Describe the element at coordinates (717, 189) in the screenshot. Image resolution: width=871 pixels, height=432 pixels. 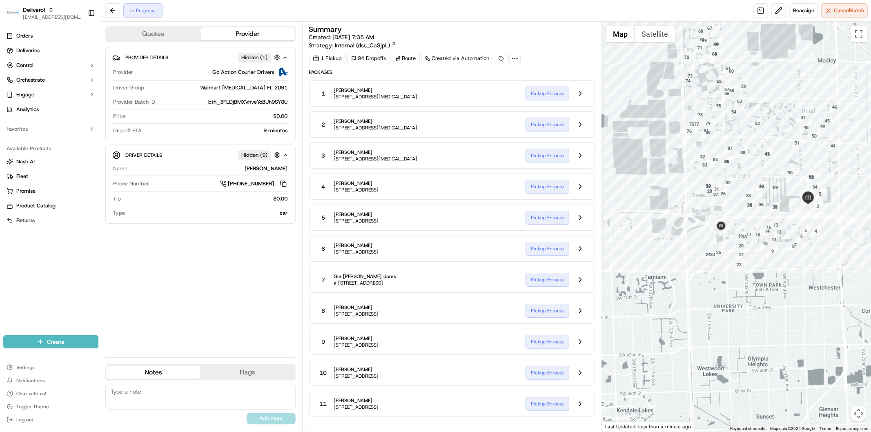
I see `div: 31` at that location.